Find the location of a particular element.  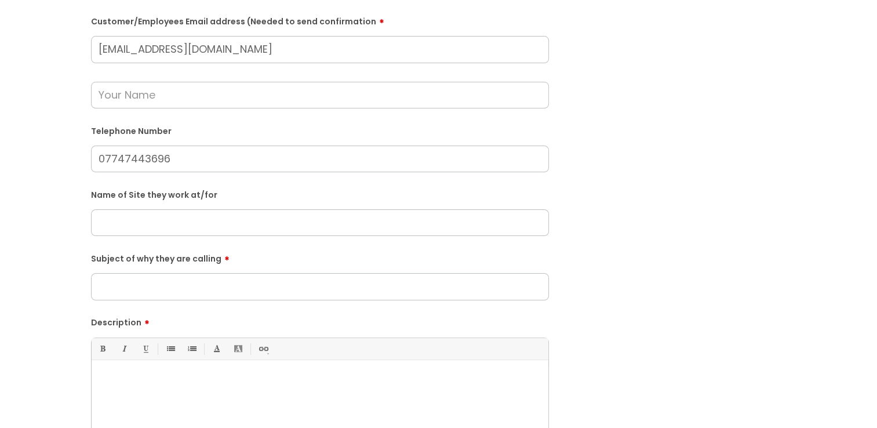

input: Your Name is located at coordinates (320, 95).